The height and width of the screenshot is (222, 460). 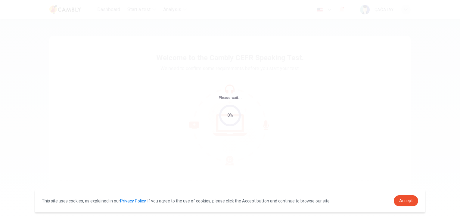 What do you see at coordinates (406, 201) in the screenshot?
I see `span: Accept` at bounding box center [406, 201].